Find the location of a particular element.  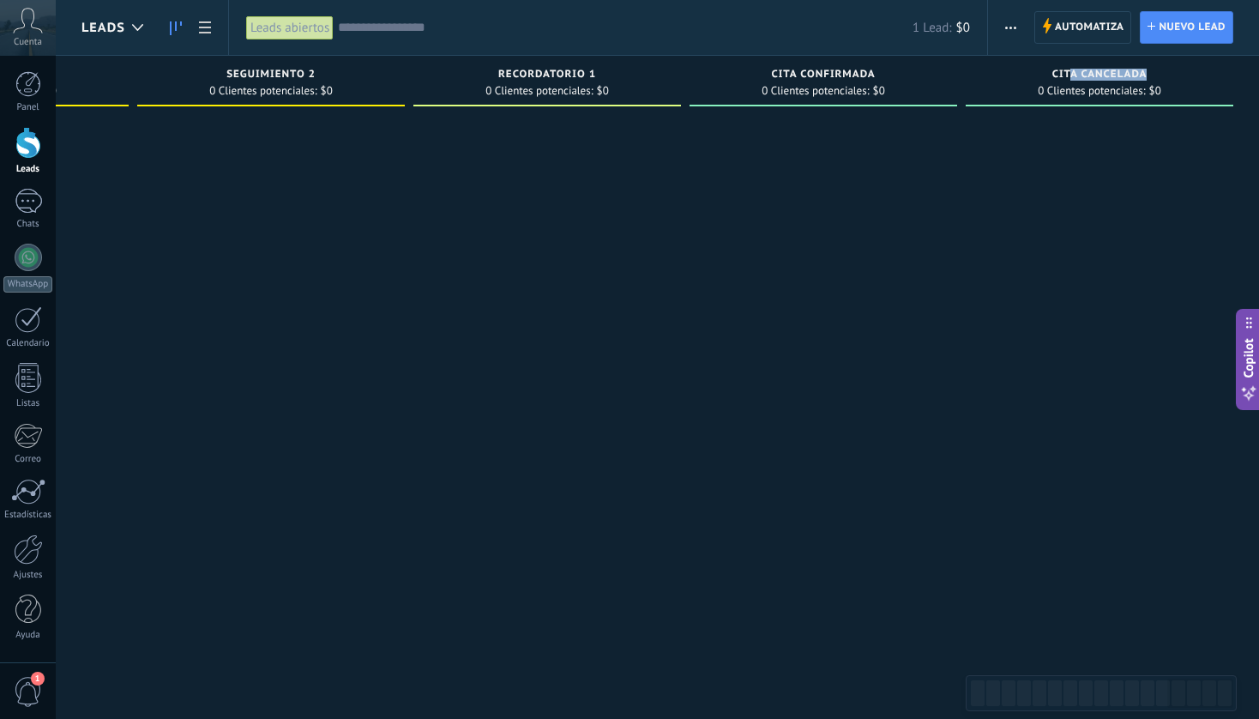

a: Nuevo lead is located at coordinates (1186, 27).